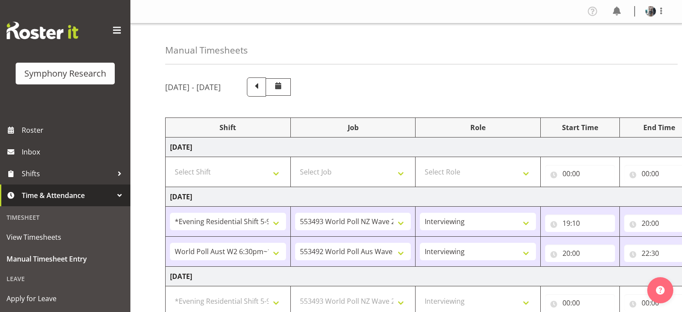 The height and width of the screenshot is (312, 682). What do you see at coordinates (65, 217) in the screenshot?
I see `div: Timesheet` at bounding box center [65, 217].